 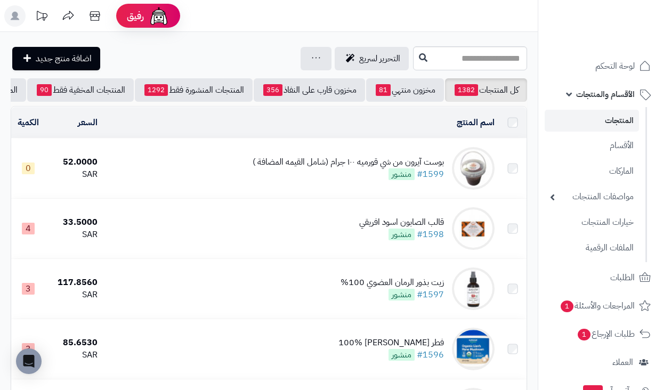 What do you see at coordinates (379, 59) in the screenshot?
I see `span: التحرير لسريع` at bounding box center [379, 59].